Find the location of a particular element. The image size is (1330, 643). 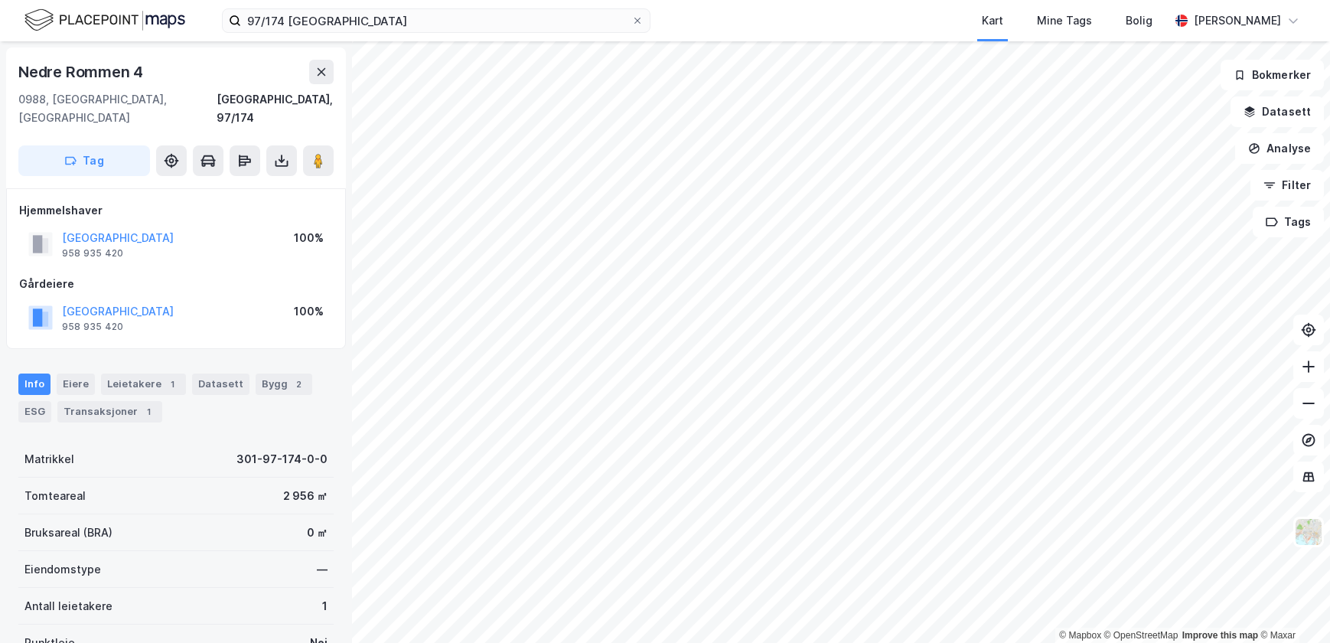

div: Bygg is located at coordinates (284, 384).